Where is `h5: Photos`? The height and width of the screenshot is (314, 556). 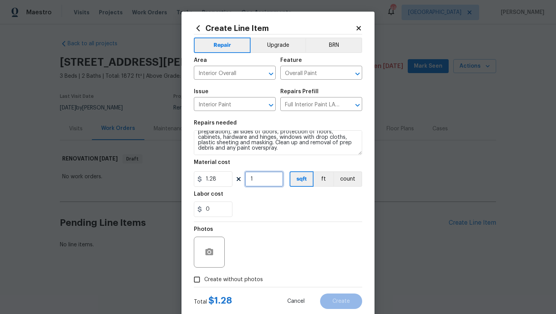
h5: Photos is located at coordinates (204, 229).